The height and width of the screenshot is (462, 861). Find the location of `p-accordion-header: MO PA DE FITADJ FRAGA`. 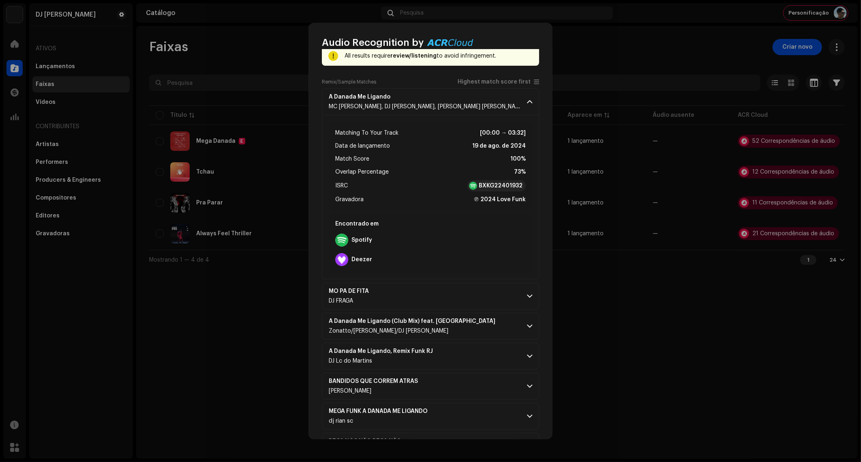

p-accordion-header: MO PA DE FITADJ FRAGA is located at coordinates (431, 296).